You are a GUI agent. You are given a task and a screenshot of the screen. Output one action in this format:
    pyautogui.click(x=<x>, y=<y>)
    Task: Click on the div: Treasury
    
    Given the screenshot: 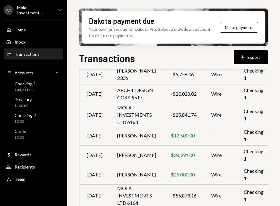 What is the action you would take?
    pyautogui.click(x=23, y=99)
    